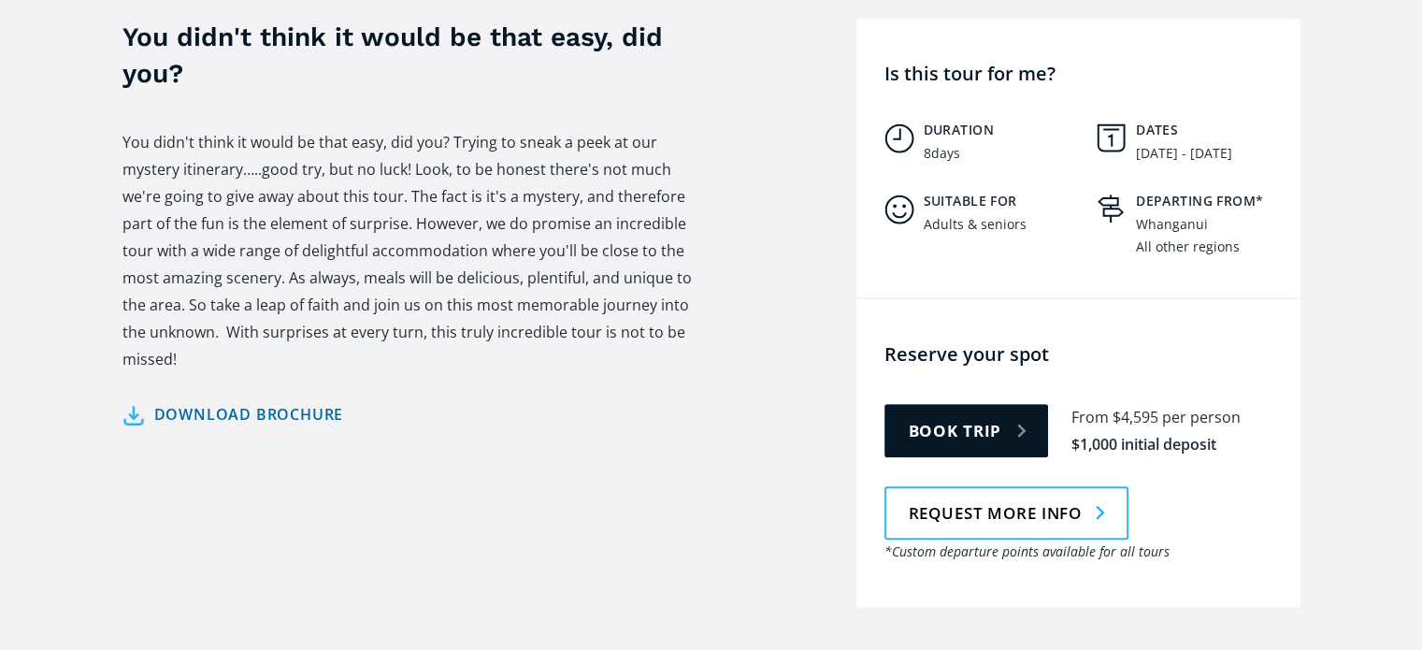  Describe the element at coordinates (1214, 130) in the screenshot. I see `h5: Dates` at that location.